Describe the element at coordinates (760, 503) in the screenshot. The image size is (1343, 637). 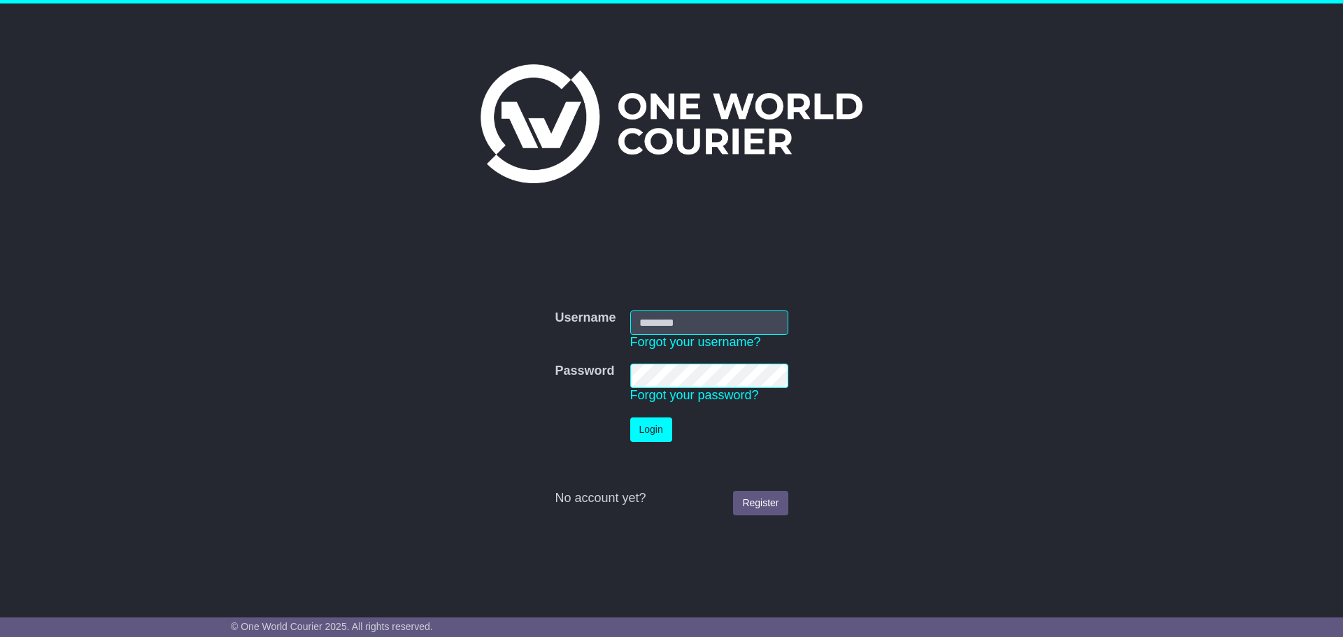
I see `a: Register` at that location.